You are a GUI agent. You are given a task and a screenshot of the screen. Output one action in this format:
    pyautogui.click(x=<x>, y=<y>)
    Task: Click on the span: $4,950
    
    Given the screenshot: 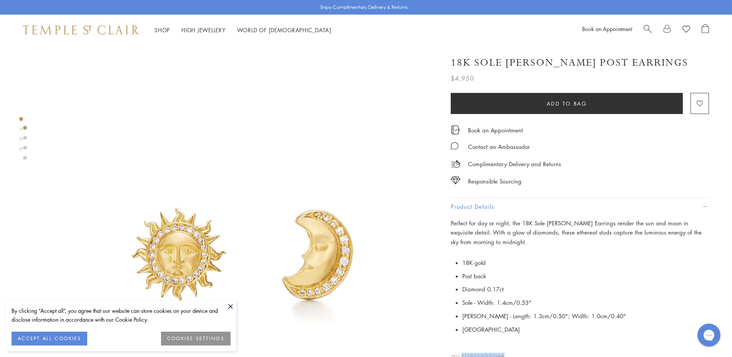 What is the action you would take?
    pyautogui.click(x=462, y=78)
    